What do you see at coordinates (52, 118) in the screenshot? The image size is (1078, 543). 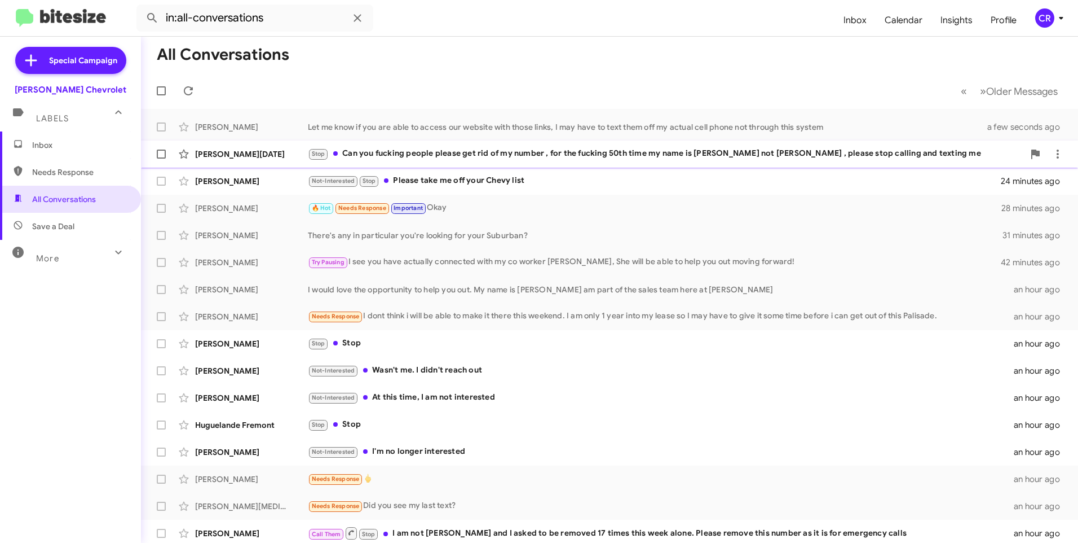 I see `span: Labels` at bounding box center [52, 118].